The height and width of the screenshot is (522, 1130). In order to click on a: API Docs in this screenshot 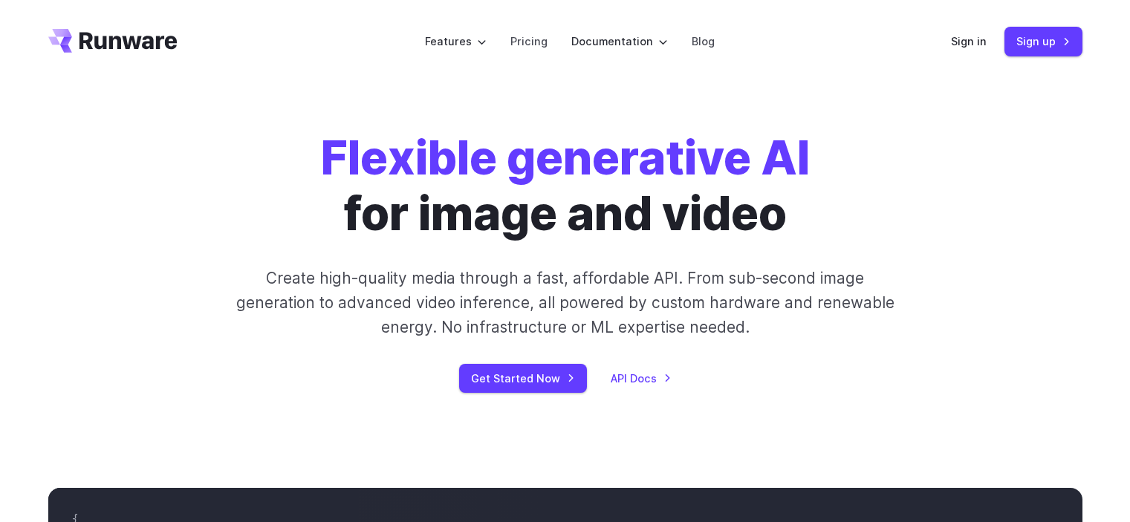, I will do `click(641, 378)`.